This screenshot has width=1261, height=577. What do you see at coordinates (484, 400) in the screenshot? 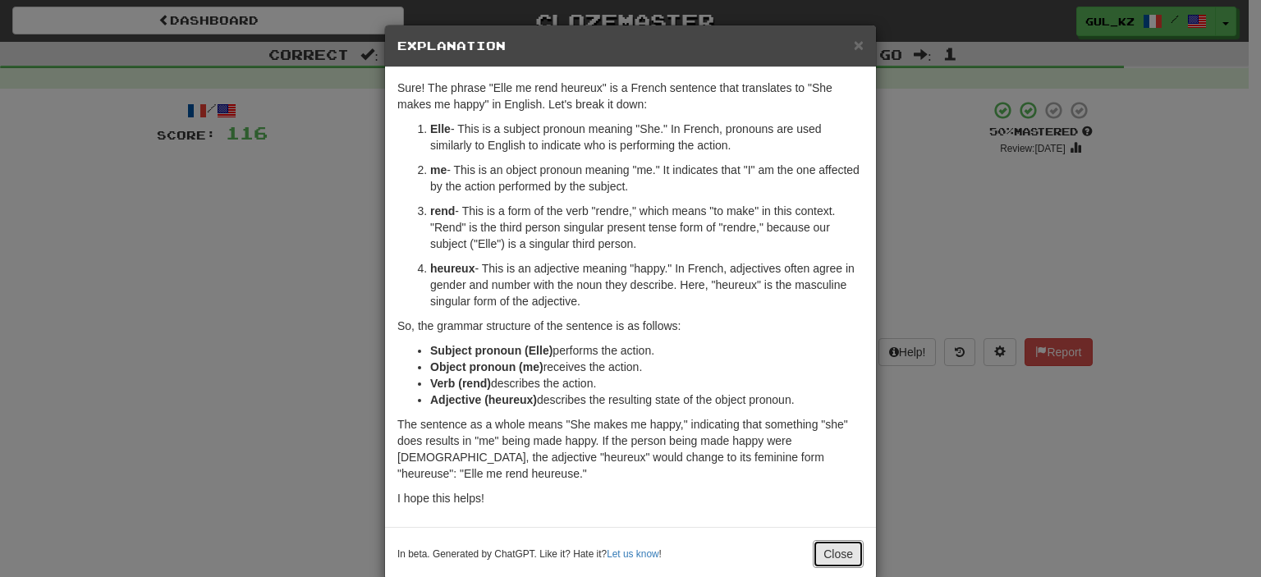
I see `strong: Adjective (heureux)` at bounding box center [484, 400].